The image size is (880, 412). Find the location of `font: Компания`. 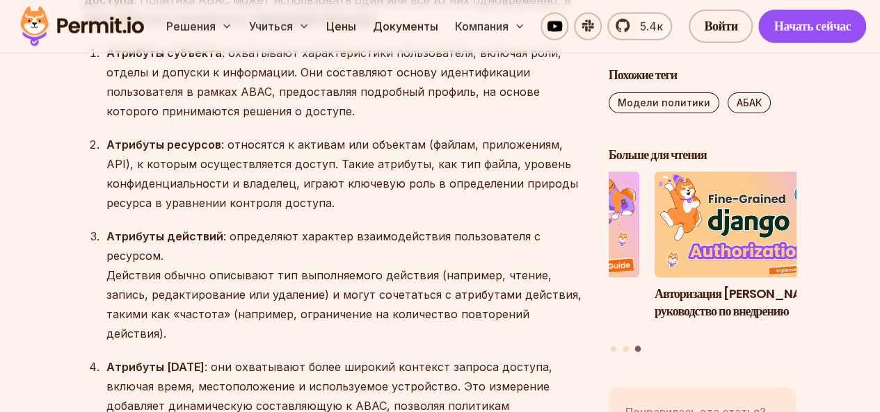

font: Компания is located at coordinates (481, 26).